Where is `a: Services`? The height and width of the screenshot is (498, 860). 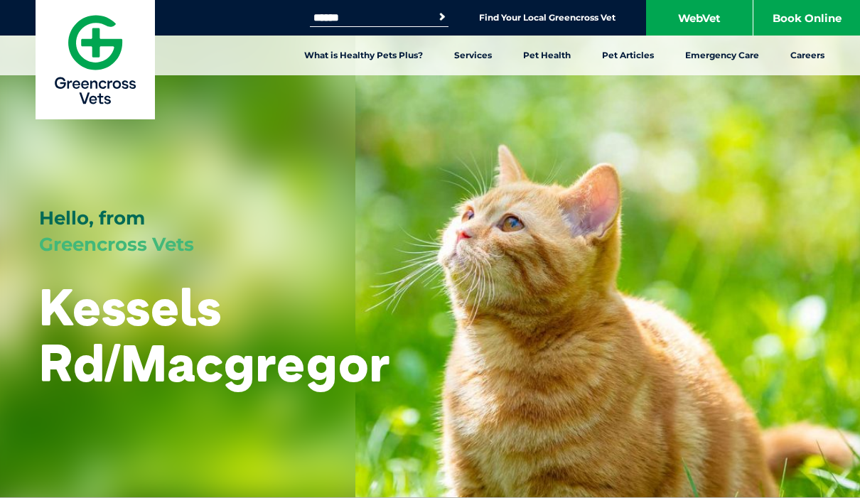
a: Services is located at coordinates (472, 55).